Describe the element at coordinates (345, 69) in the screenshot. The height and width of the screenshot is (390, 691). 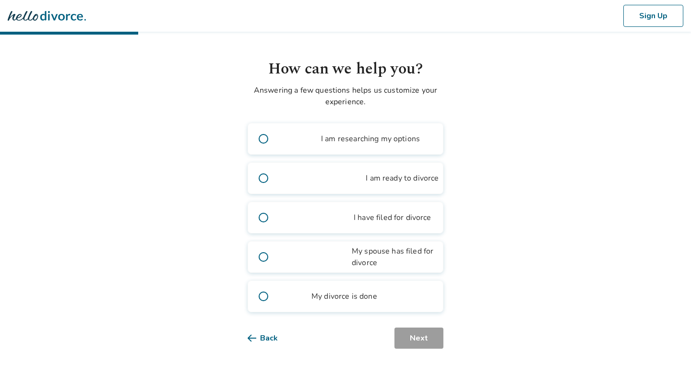
I see `h1: How can we help you?` at that location.